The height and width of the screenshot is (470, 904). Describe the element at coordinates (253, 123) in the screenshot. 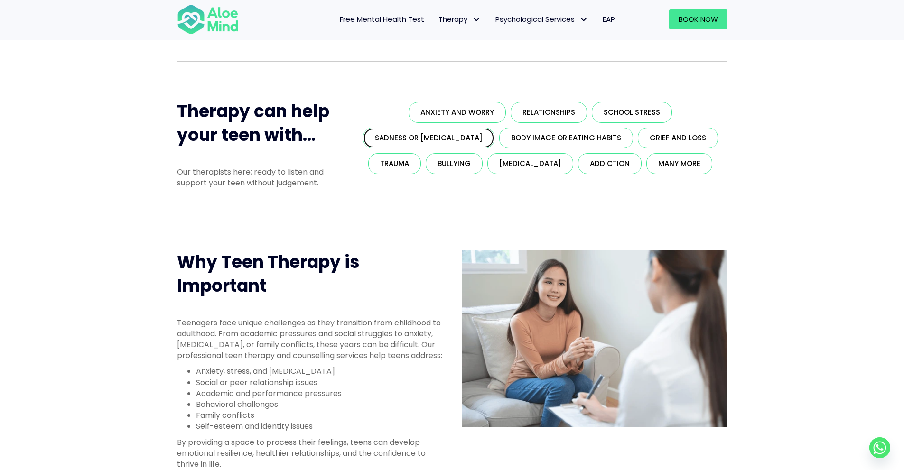

I see `span: Therapy can help your teen with...` at that location.